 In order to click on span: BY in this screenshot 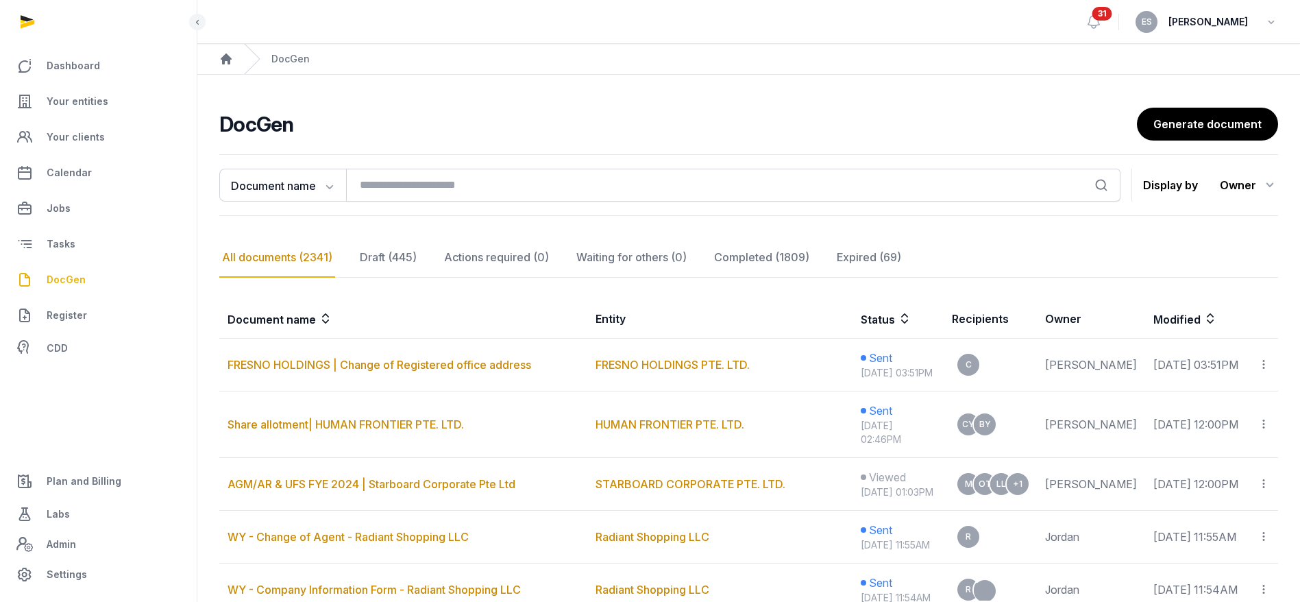, I will do `click(985, 424)`.